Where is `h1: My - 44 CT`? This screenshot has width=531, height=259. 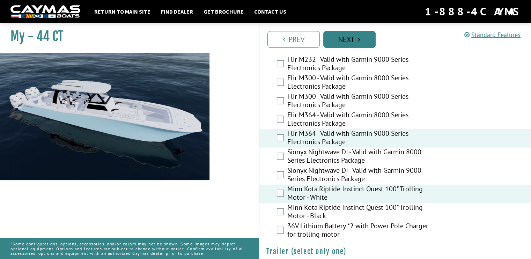
h1: My - 44 CT is located at coordinates (126, 36).